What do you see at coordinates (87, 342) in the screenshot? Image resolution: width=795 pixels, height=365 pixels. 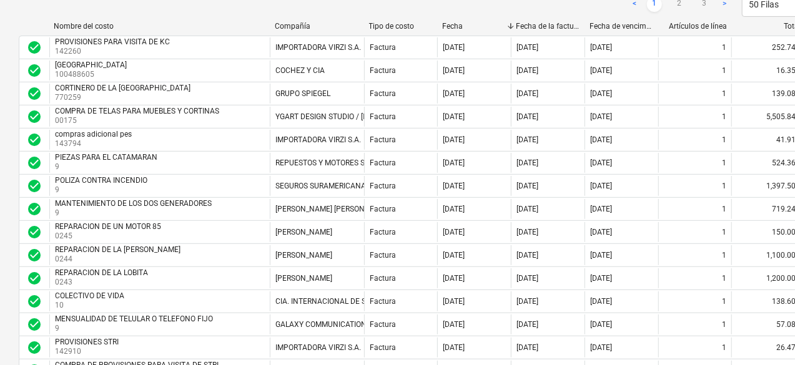 I see `div: PROVISIONES STRI` at bounding box center [87, 342].